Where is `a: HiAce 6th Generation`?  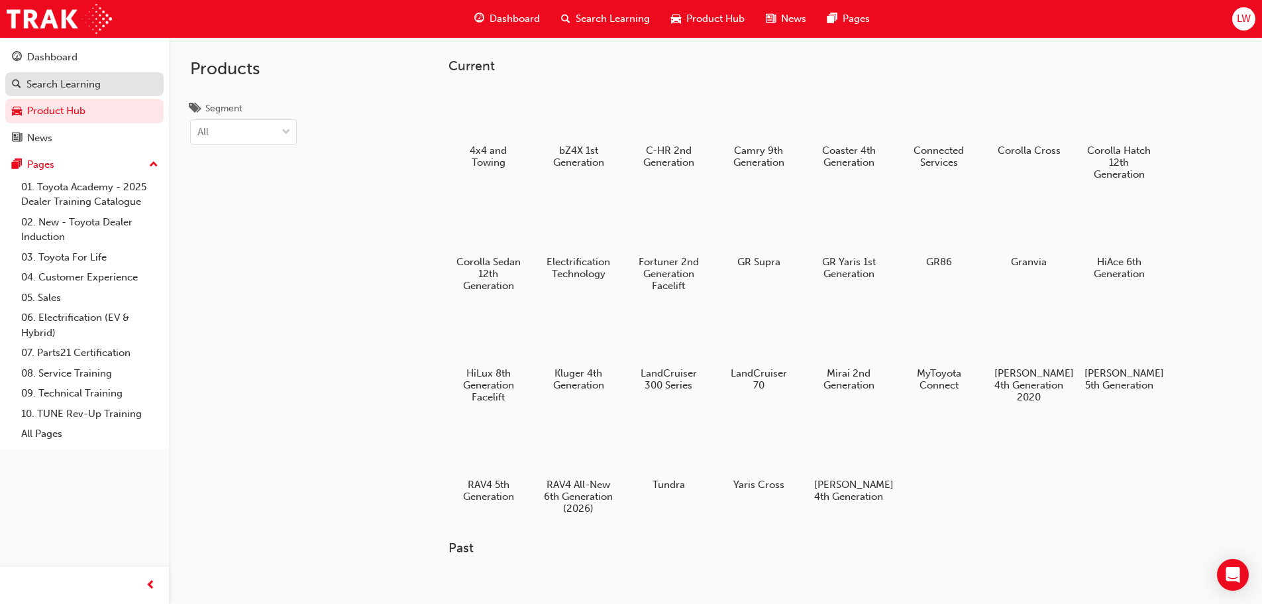
a: HiAce 6th Generation is located at coordinates (1119, 240).